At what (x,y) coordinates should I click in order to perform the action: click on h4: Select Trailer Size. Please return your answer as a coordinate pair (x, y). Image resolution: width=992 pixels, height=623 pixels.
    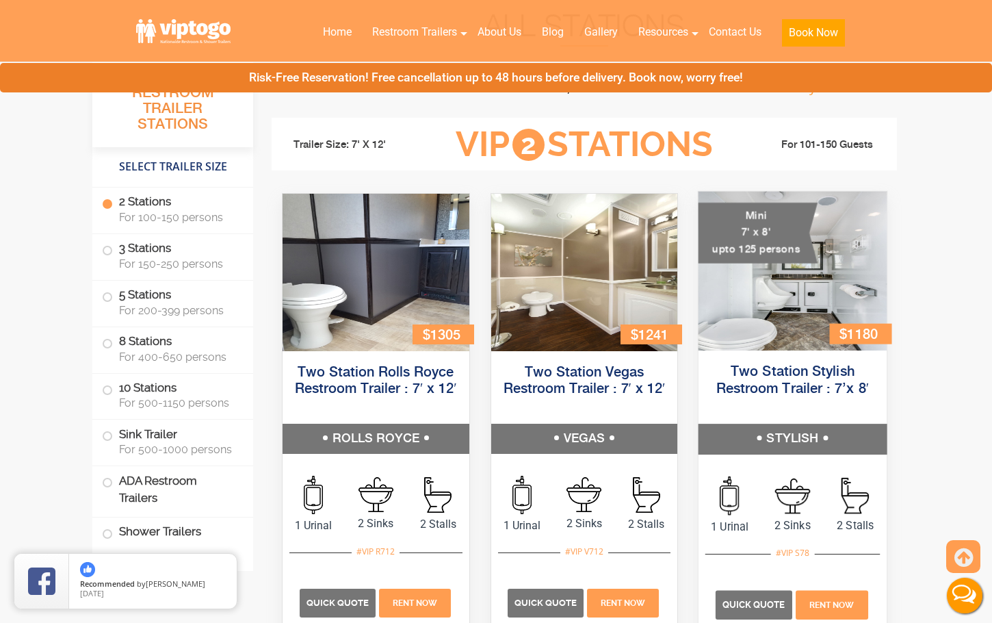
    Looking at the image, I should click on (172, 167).